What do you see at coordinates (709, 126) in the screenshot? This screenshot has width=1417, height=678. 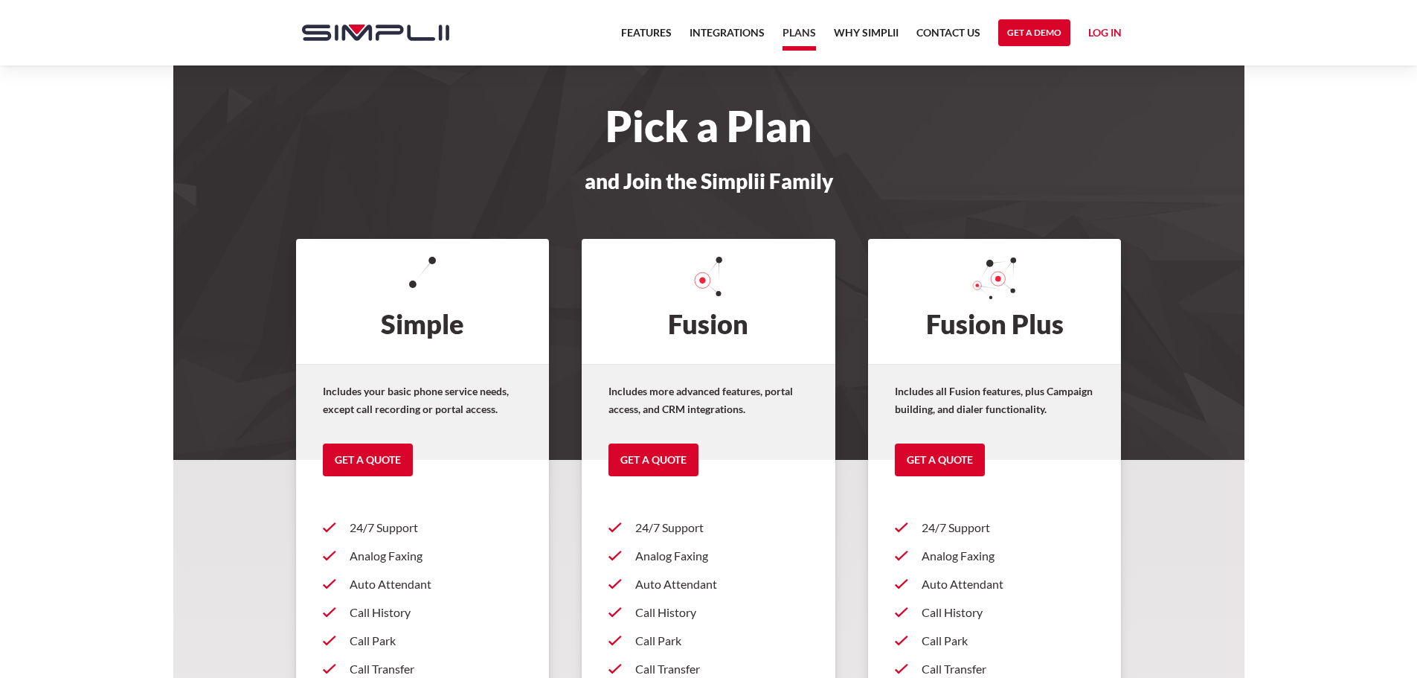 I see `h1: Pick a Plan` at bounding box center [709, 126].